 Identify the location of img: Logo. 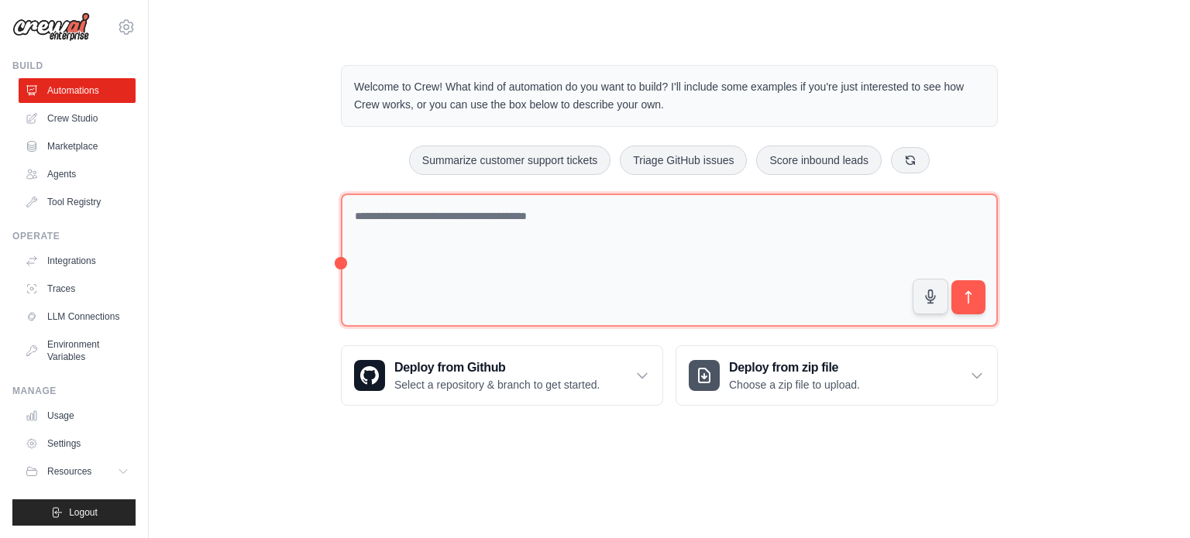
(51, 27).